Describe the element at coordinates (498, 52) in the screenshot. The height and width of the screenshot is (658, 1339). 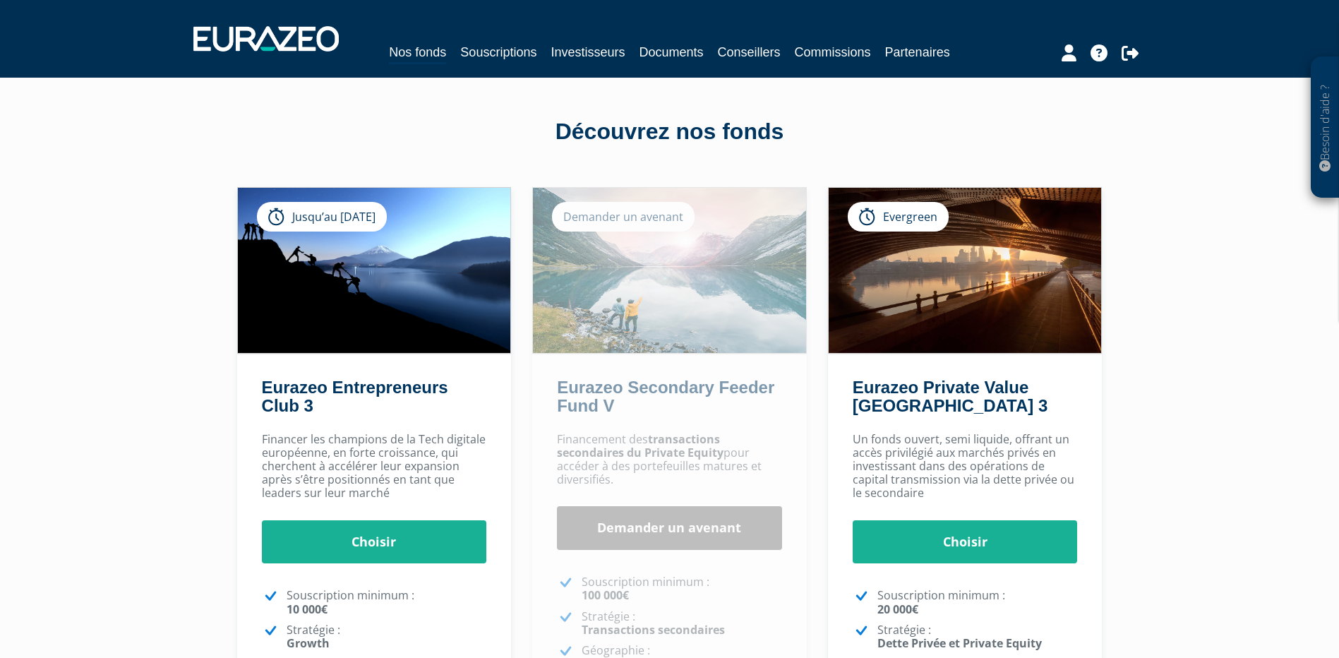
I see `a: Souscriptions` at that location.